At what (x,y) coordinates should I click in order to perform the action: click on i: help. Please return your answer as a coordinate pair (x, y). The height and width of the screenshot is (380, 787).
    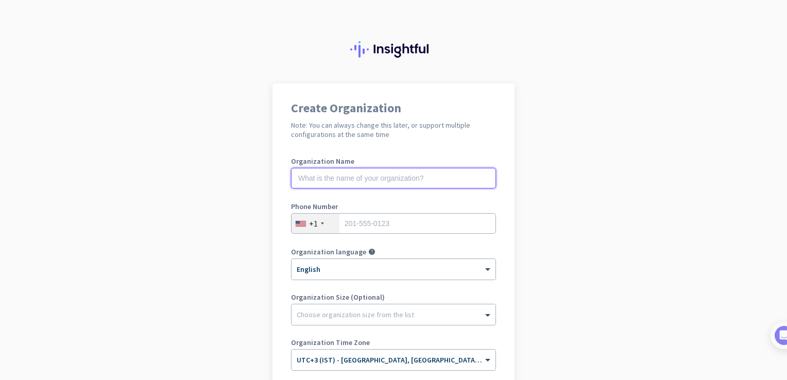
    Looking at the image, I should click on (372, 252).